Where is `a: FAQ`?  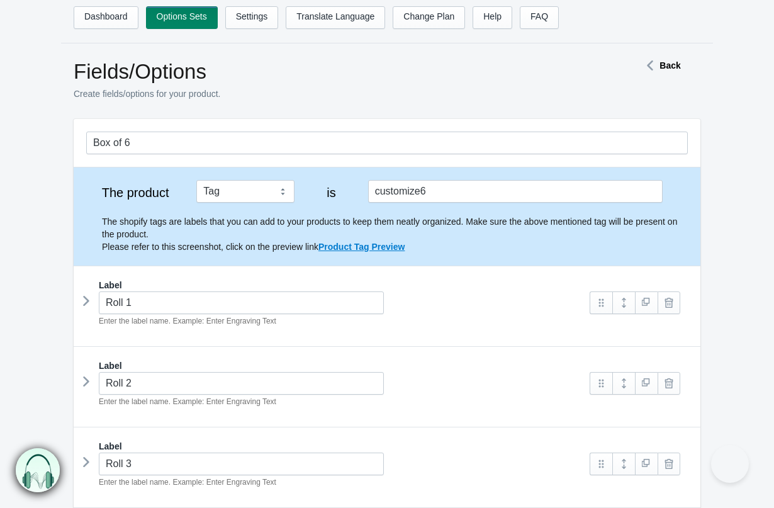 a: FAQ is located at coordinates (539, 18).